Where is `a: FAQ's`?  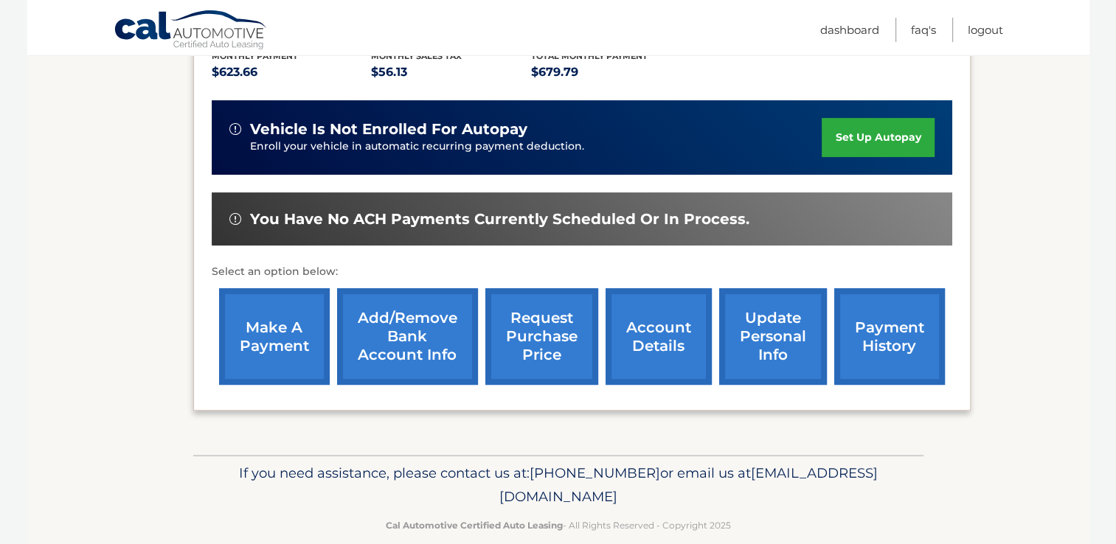 a: FAQ's is located at coordinates (923, 29).